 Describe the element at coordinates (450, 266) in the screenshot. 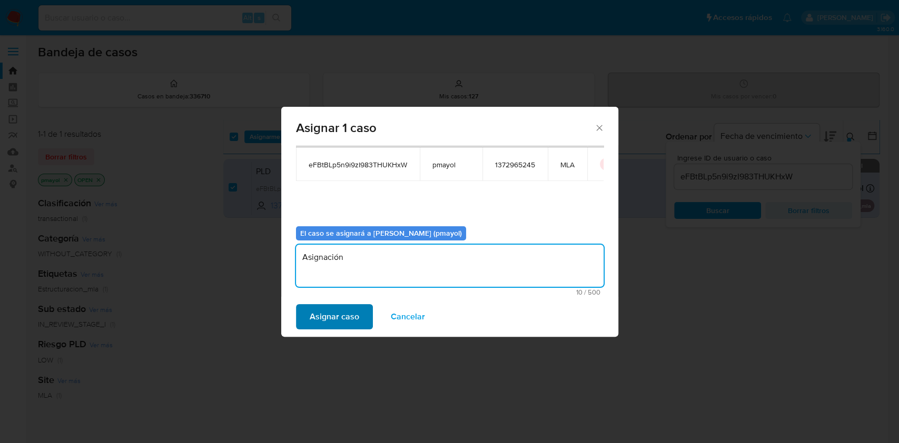

I see `textarea: Asignación` at that location.